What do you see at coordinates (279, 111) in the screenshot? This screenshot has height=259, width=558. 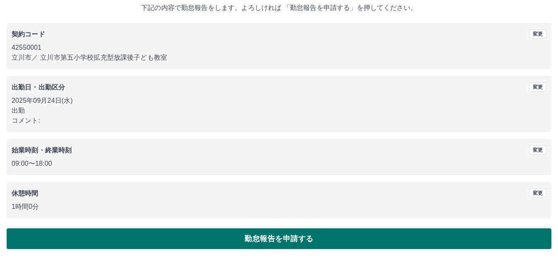 I see `p: 出勤` at bounding box center [279, 111].